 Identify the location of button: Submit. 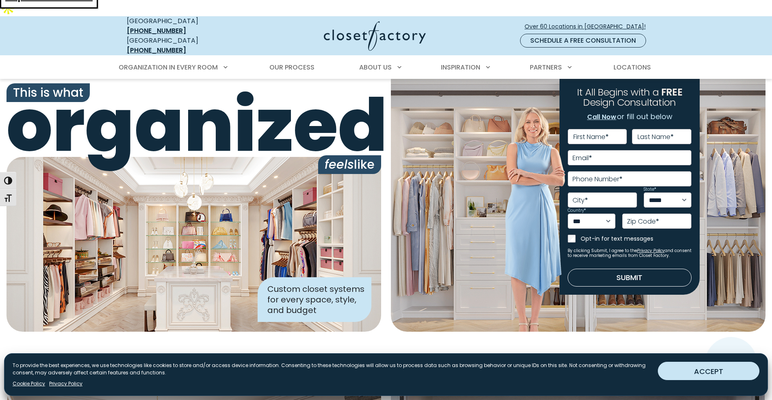
(629, 278).